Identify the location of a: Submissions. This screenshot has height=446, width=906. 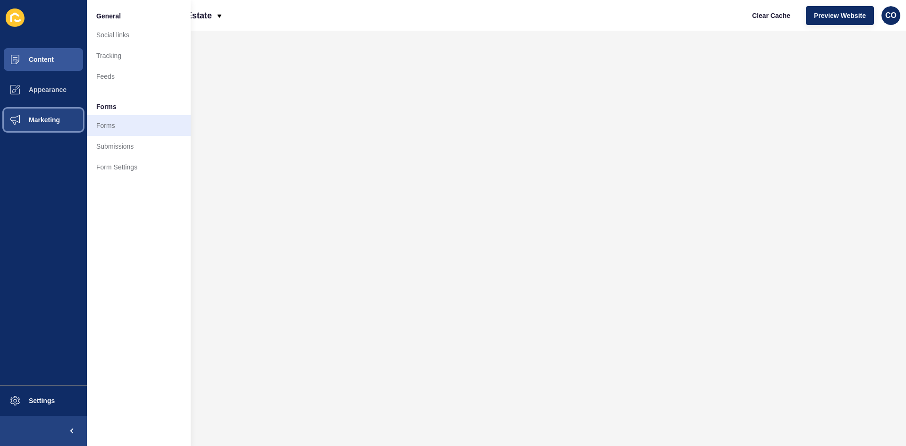
(139, 146).